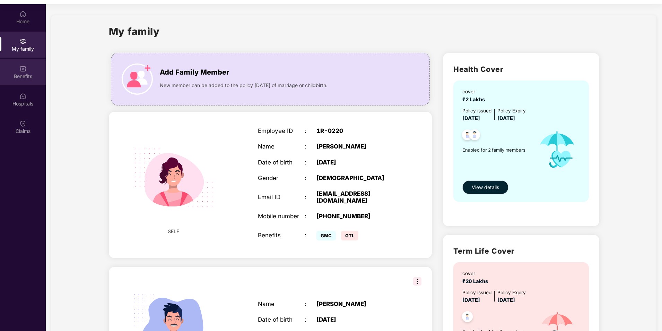  Describe the element at coordinates (23, 41) in the screenshot. I see `img: svg+xml;base64,PHN2ZyB3aWR0aD0iMjAiIGhlaWdodD0iMjAiIHZpZXdCb3g9IjAgMCAyMCAyMCIgZmlsbD0ibm9uZSIgeG...` at that location.